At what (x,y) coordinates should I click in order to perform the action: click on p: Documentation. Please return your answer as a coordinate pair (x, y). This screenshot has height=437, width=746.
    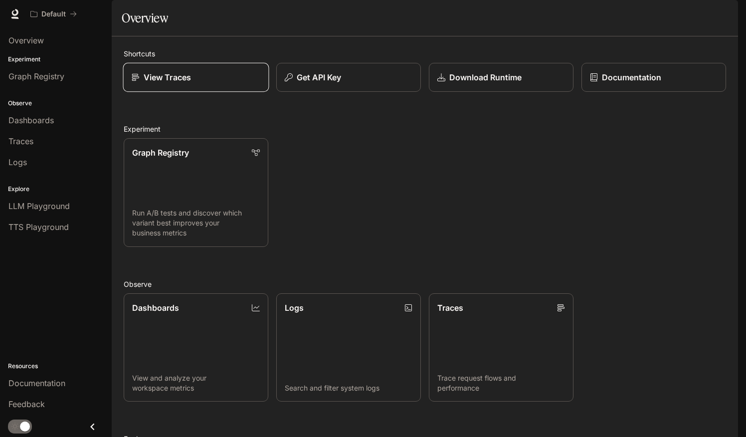
    Looking at the image, I should click on (631, 77).